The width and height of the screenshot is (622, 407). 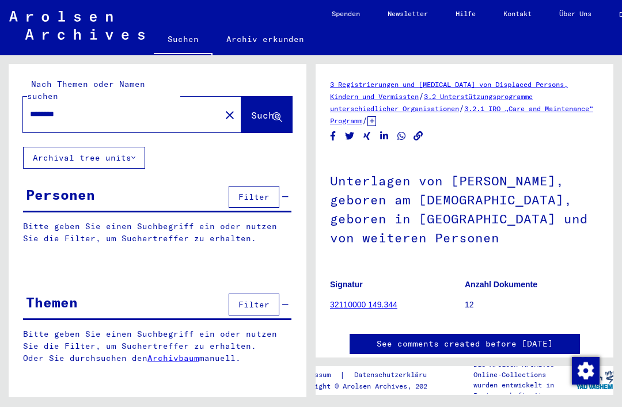 I want to click on button: Suche, so click(x=267, y=115).